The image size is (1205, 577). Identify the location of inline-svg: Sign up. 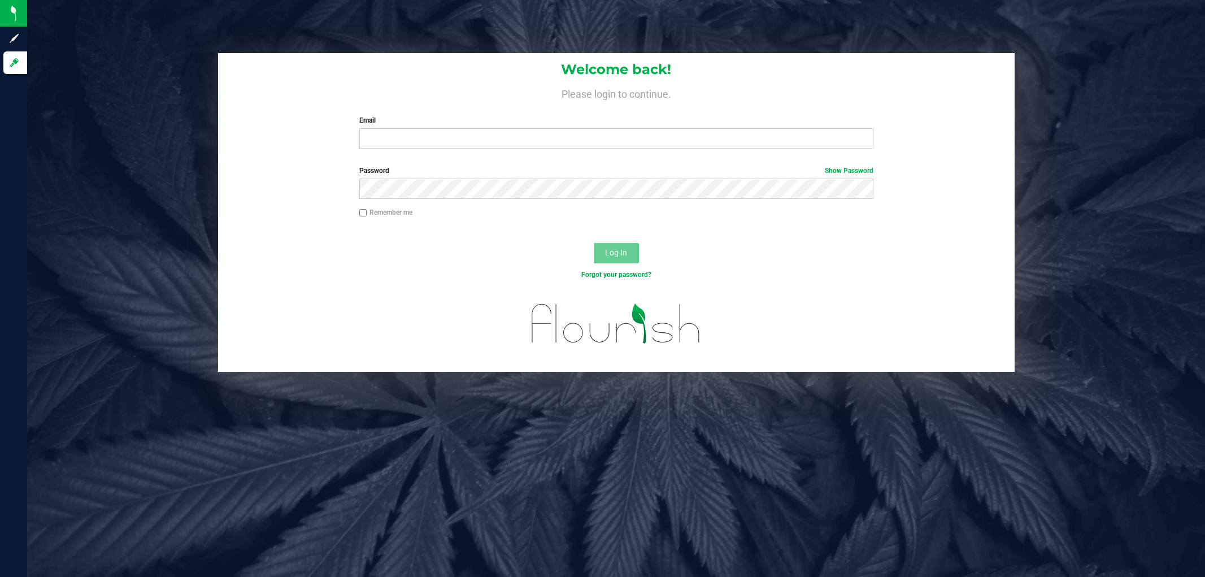
(14, 38).